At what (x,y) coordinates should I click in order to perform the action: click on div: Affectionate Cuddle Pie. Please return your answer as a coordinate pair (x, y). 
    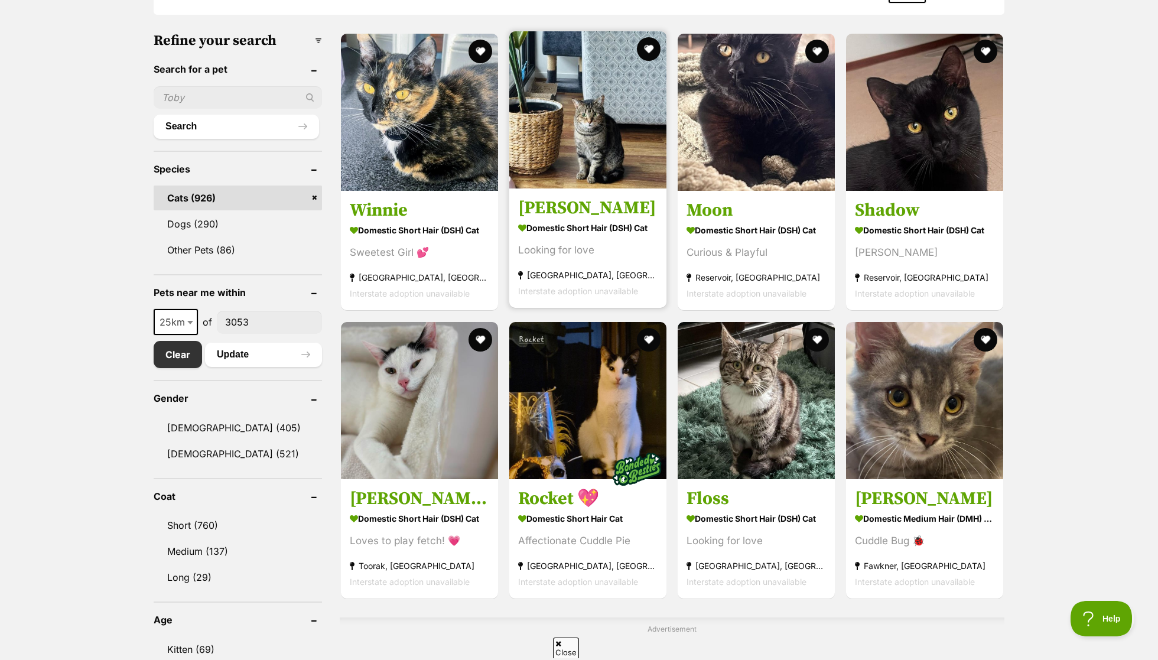
    Looking at the image, I should click on (588, 540).